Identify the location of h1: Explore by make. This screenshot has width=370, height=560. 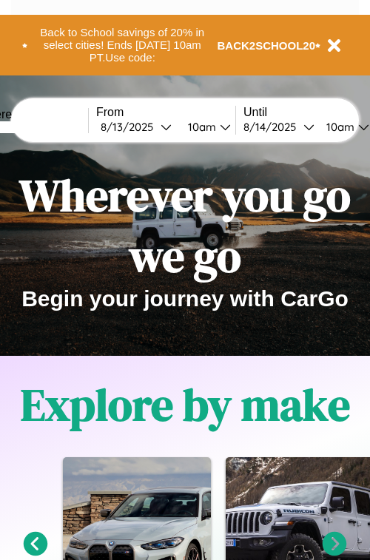
(185, 404).